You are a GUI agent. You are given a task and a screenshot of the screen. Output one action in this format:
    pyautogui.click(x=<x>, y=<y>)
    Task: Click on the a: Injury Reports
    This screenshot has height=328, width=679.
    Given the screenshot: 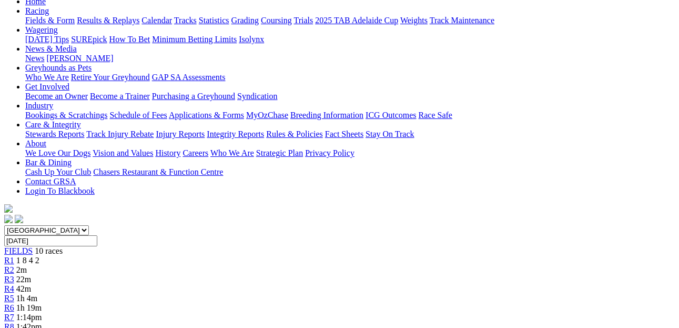 What is the action you would take?
    pyautogui.click(x=180, y=134)
    